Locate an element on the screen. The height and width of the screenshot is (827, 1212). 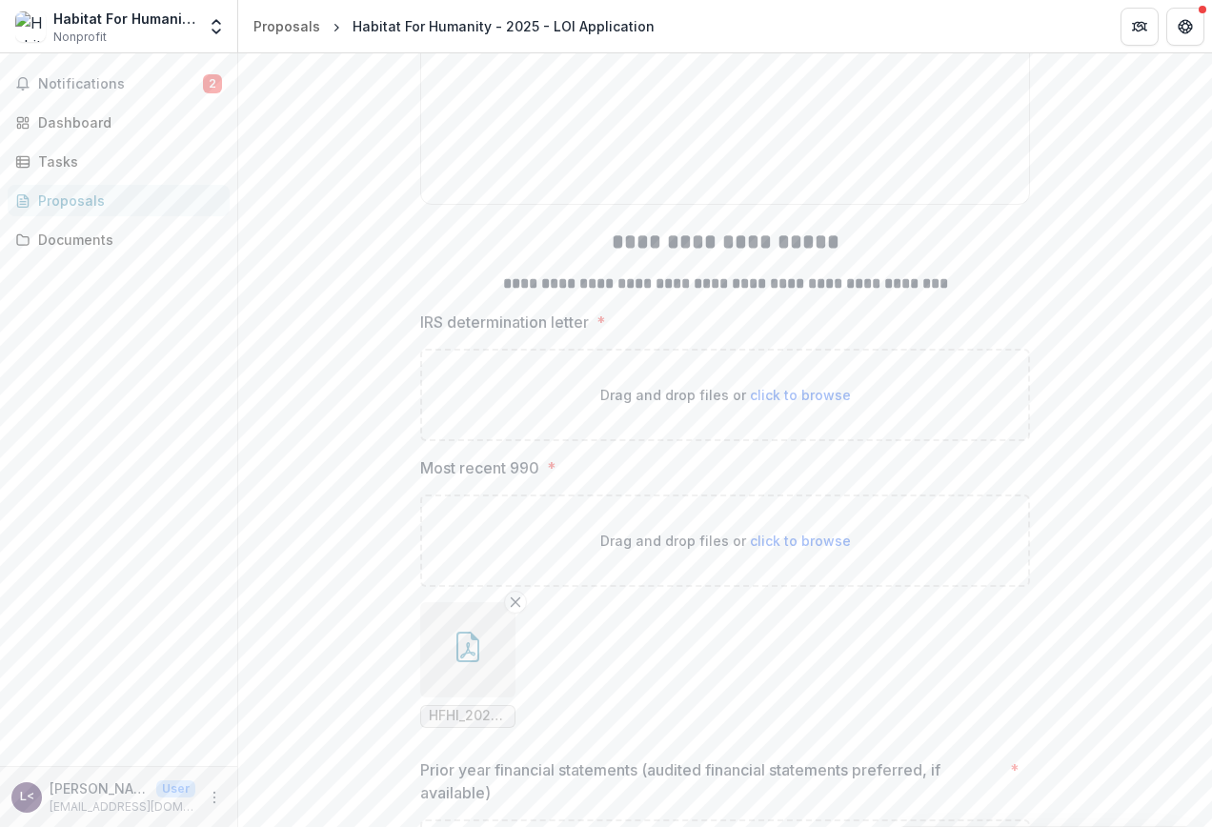
p: User is located at coordinates (175, 789).